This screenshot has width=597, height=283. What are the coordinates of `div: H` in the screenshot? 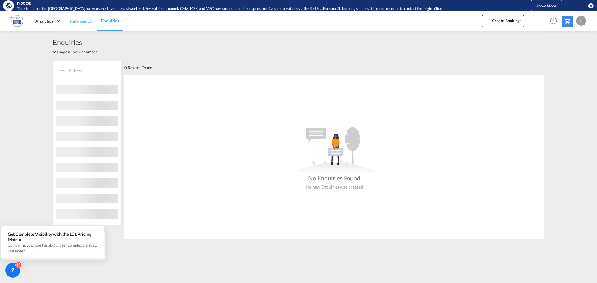 It's located at (581, 21).